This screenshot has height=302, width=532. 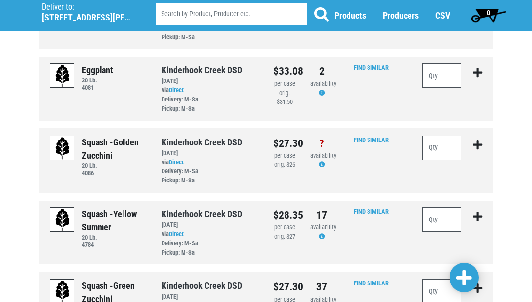 I want to click on div: orig. $31.50, so click(x=284, y=98).